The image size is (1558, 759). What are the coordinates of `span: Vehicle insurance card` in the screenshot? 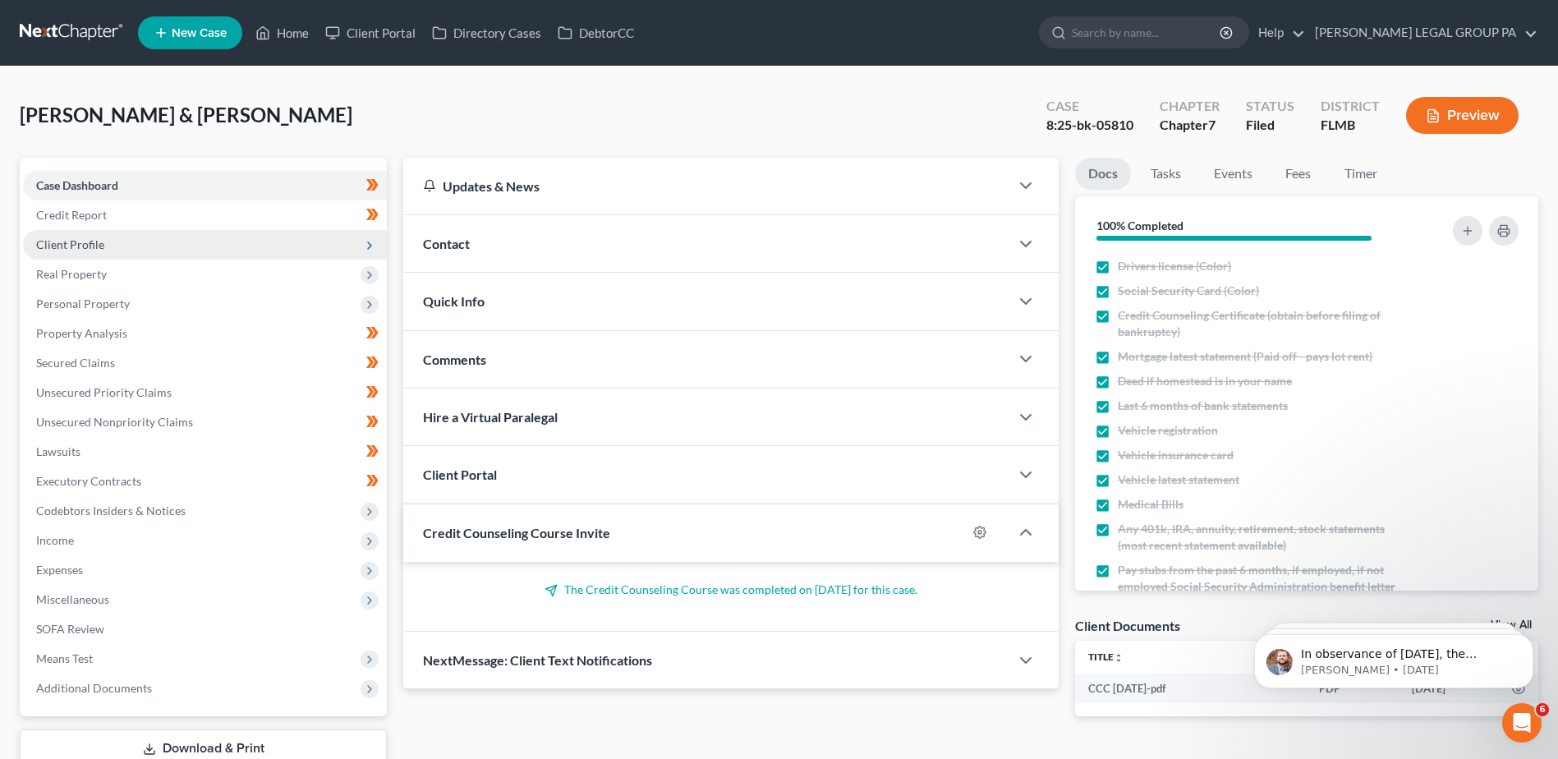 It's located at (1175, 455).